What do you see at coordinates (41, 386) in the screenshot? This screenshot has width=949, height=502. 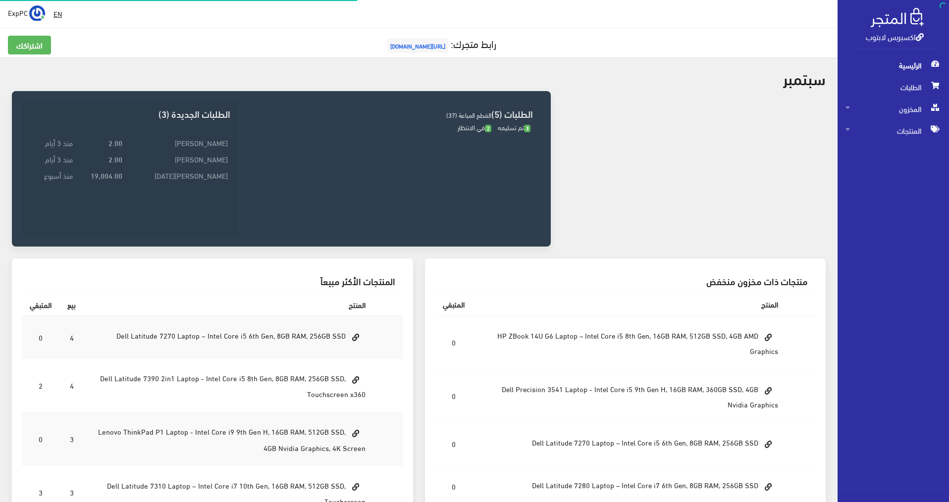 I see `td: 2` at bounding box center [41, 386].